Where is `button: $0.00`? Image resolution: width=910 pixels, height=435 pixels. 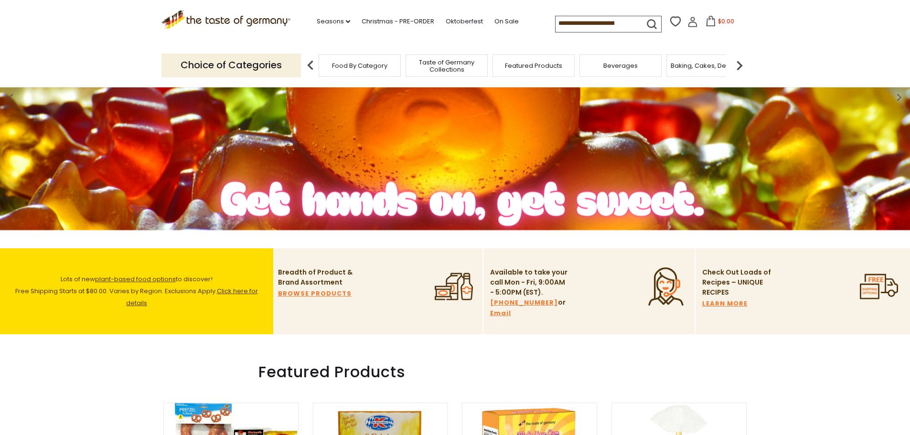
button: $0.00 is located at coordinates (720, 23).